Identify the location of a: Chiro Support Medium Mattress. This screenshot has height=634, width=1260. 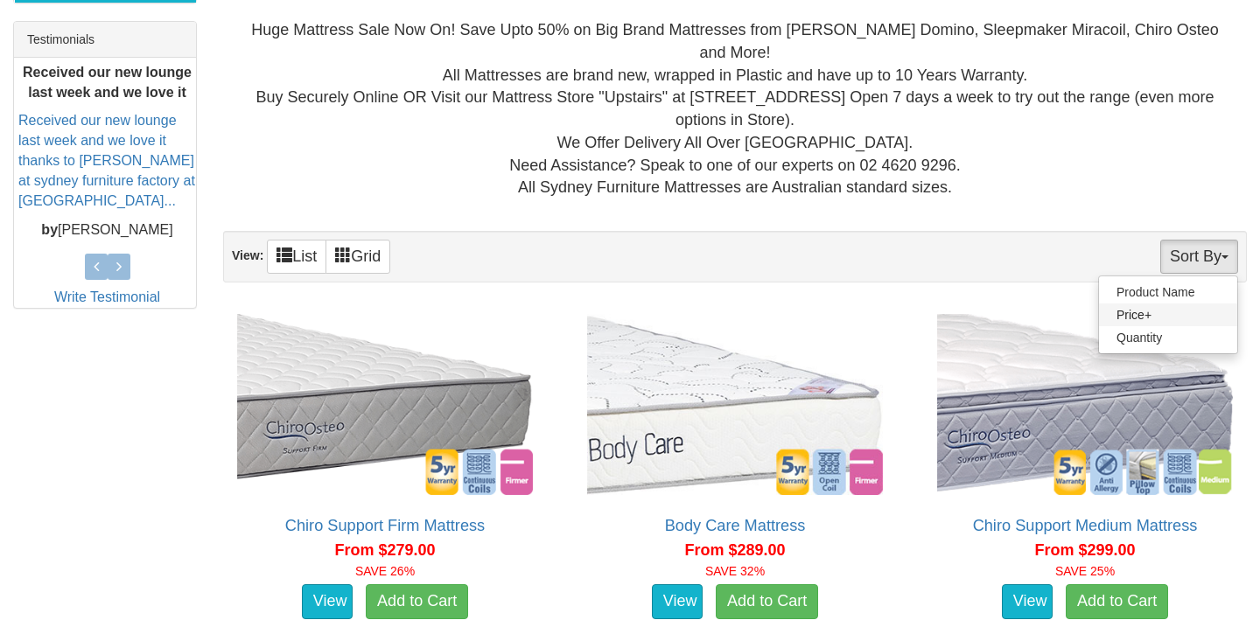
(1085, 526).